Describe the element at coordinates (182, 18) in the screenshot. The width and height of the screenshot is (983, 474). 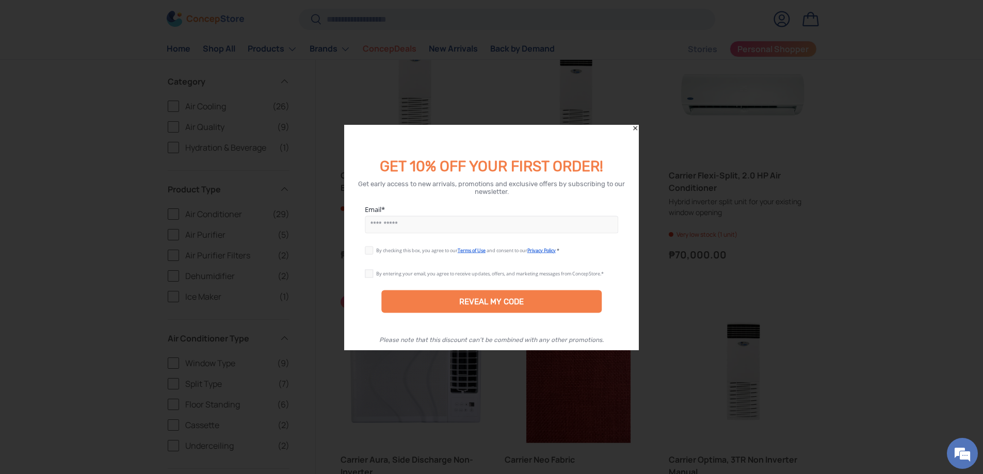
I see `div: Minimize live chat window` at that location.